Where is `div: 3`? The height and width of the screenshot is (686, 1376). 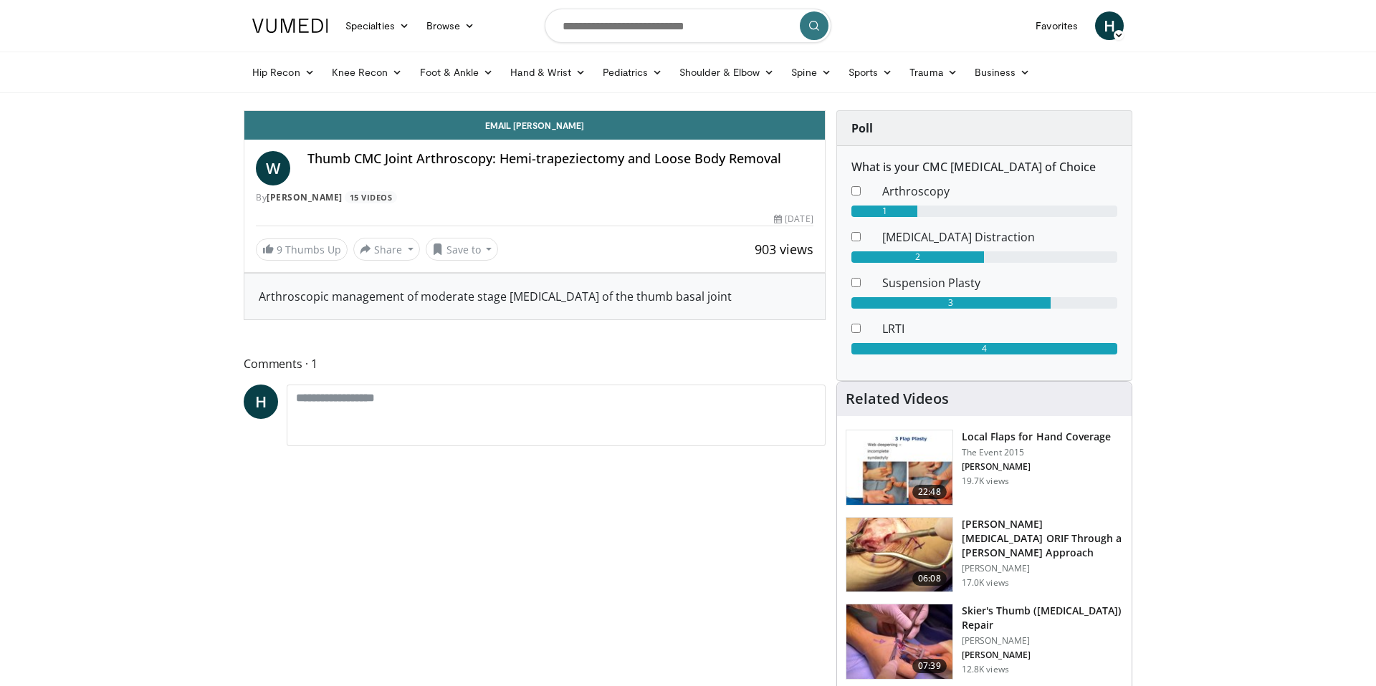
div: 3 is located at coordinates (951, 303).